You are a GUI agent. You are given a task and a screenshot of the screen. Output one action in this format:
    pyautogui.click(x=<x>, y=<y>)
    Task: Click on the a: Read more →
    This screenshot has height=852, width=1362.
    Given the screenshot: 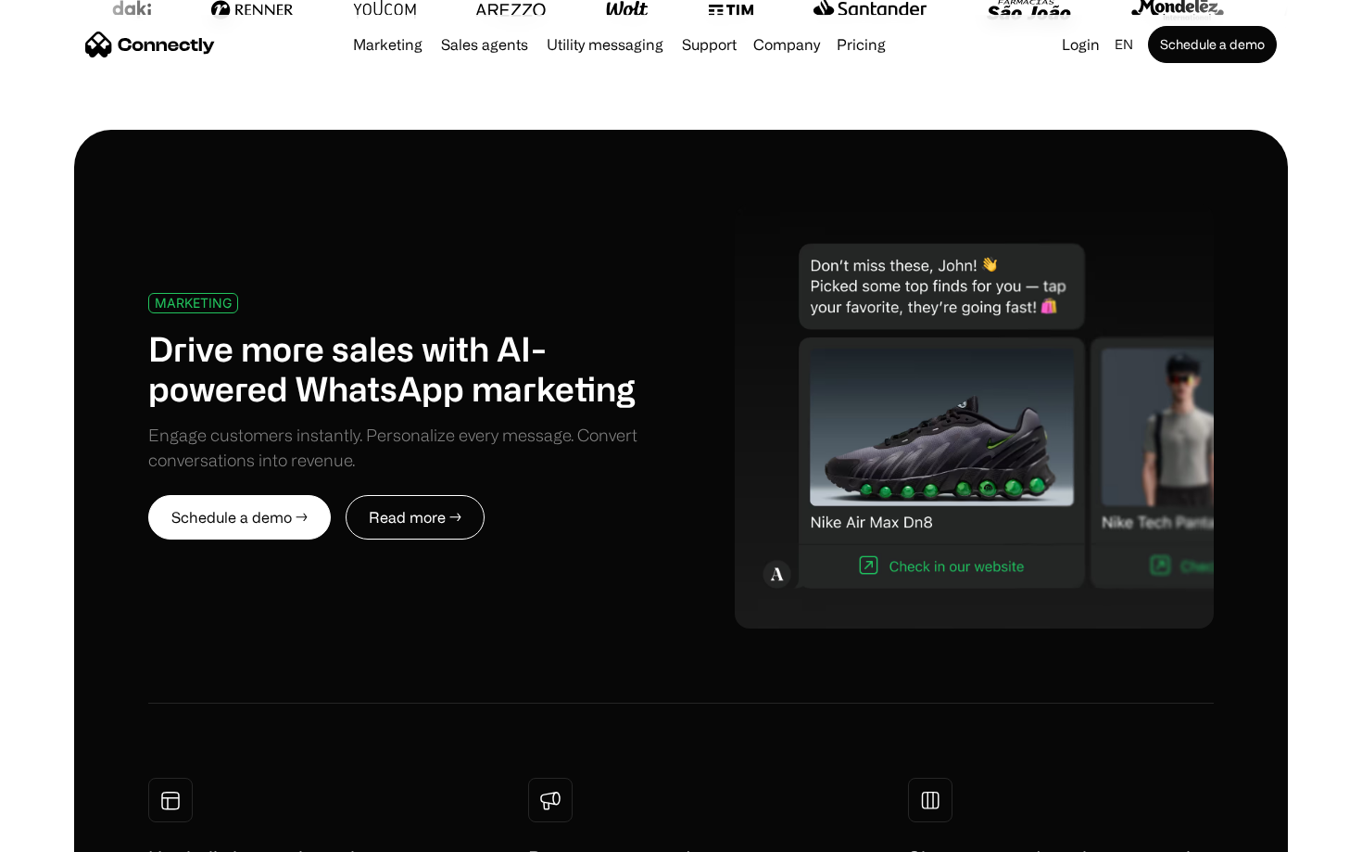 What is the action you would take?
    pyautogui.click(x=415, y=517)
    